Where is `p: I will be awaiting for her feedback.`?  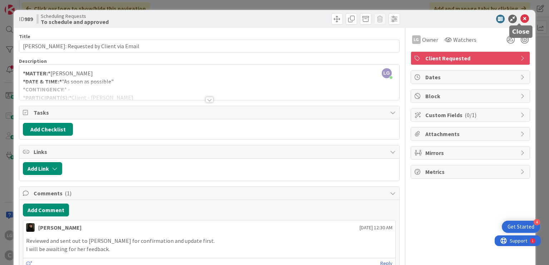 p: I will be awaiting for her feedback. is located at coordinates (209, 249).